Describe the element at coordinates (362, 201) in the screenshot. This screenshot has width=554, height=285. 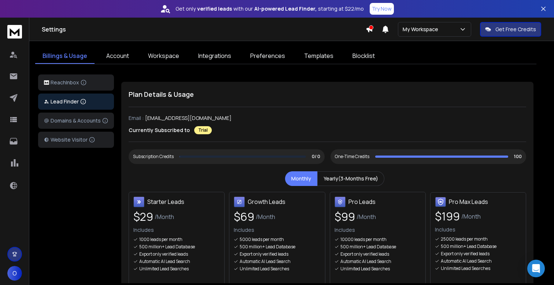
I see `h3: Pro Leads` at that location.